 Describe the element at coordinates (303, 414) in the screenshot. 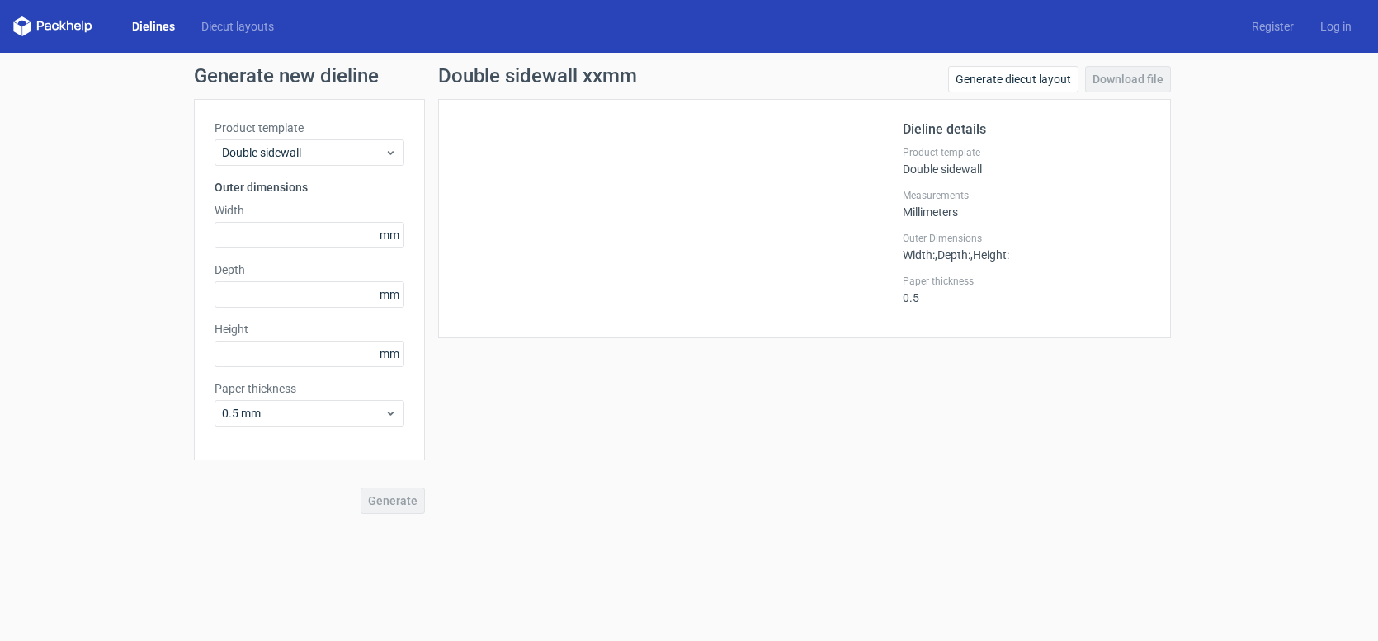

I see `span: 0.5 mm` at that location.